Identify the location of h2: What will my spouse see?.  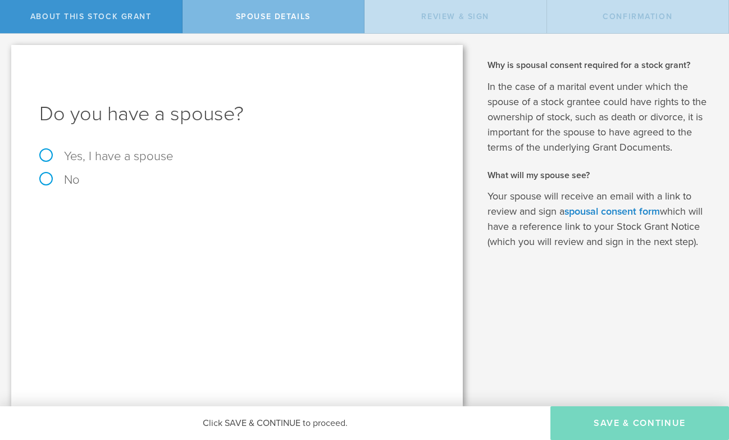
(600, 175).